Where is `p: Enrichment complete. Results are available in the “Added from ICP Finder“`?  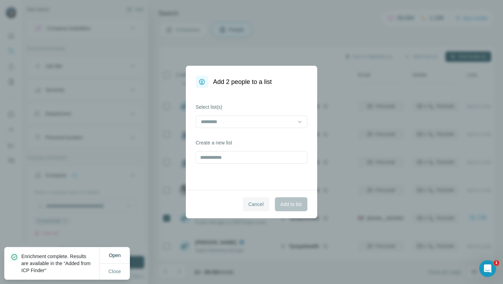 p: Enrichment complete. Results are available in the “Added from ICP Finder“ is located at coordinates (60, 263).